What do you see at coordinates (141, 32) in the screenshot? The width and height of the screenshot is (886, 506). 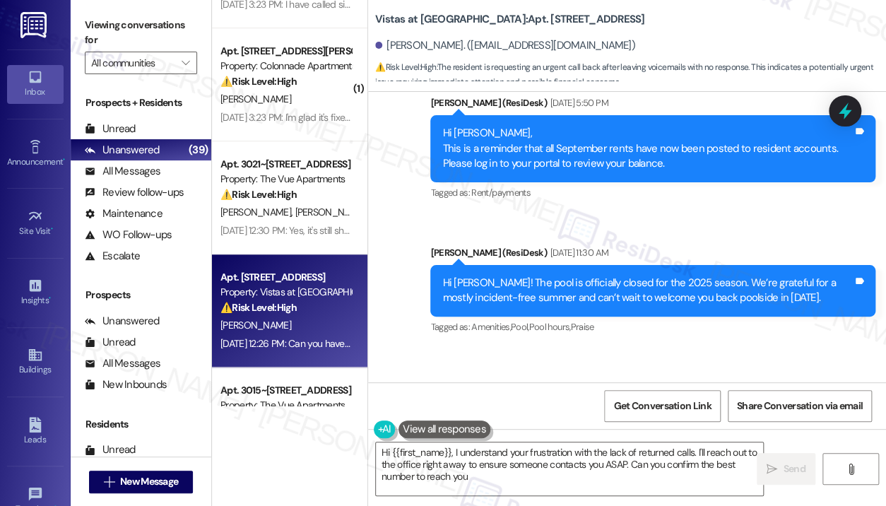 I see `label: Viewing conversations for` at bounding box center [141, 32].